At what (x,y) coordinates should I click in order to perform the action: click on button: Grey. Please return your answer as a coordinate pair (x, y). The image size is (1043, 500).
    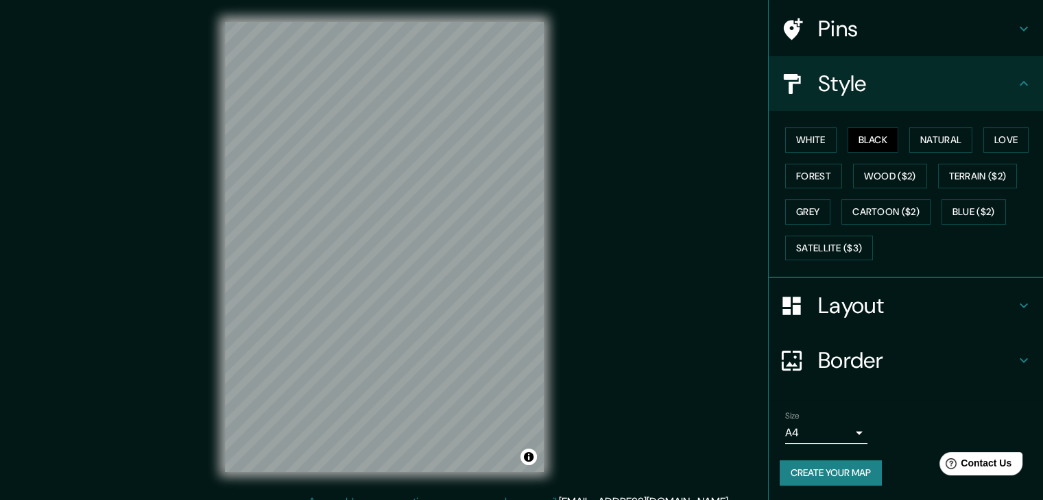
    Looking at the image, I should click on (808, 212).